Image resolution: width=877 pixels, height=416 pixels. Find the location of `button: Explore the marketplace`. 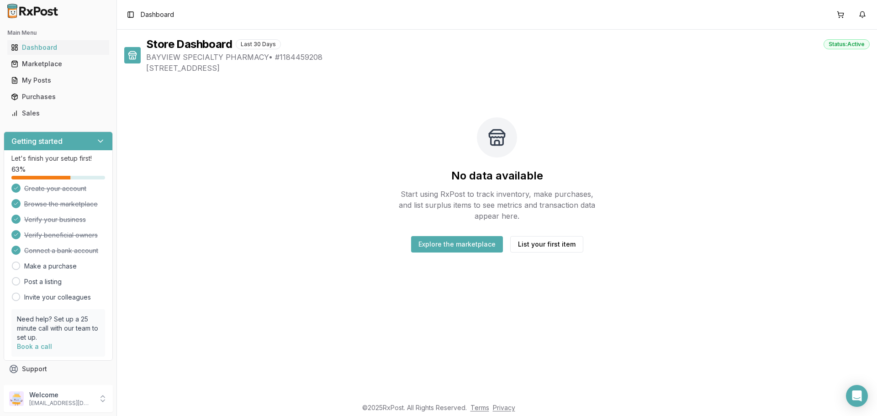

button: Explore the marketplace is located at coordinates (457, 244).